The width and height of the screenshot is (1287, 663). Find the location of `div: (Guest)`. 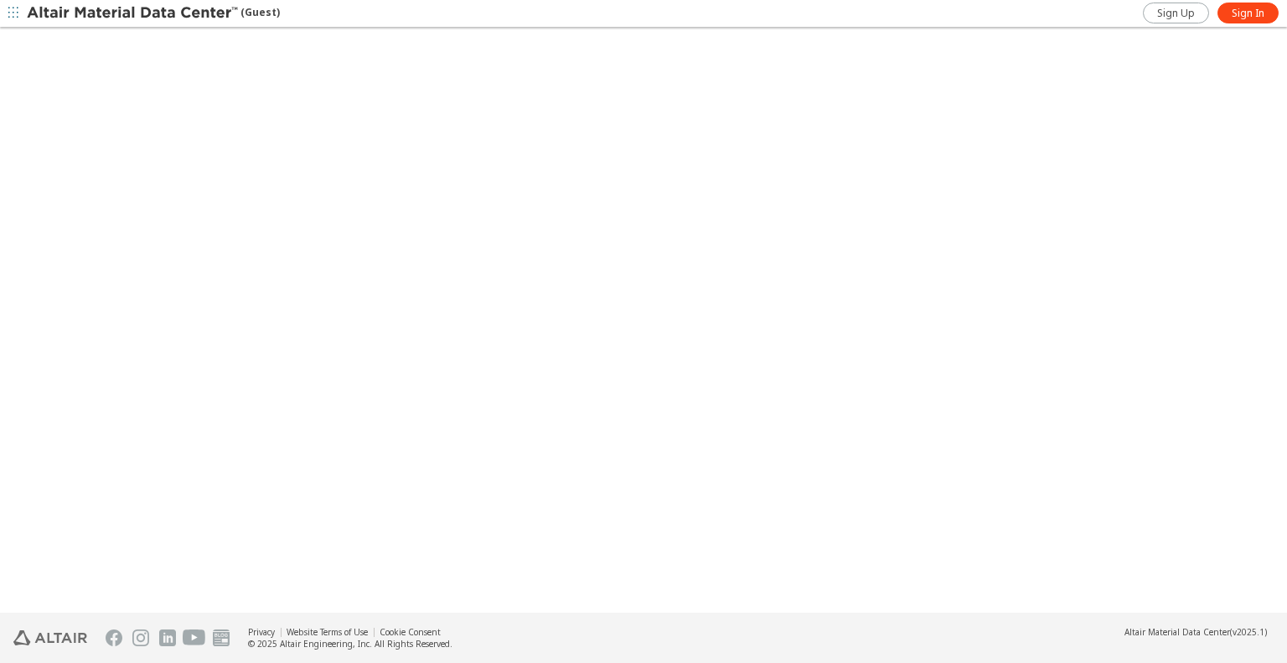

div: (Guest) is located at coordinates (153, 13).